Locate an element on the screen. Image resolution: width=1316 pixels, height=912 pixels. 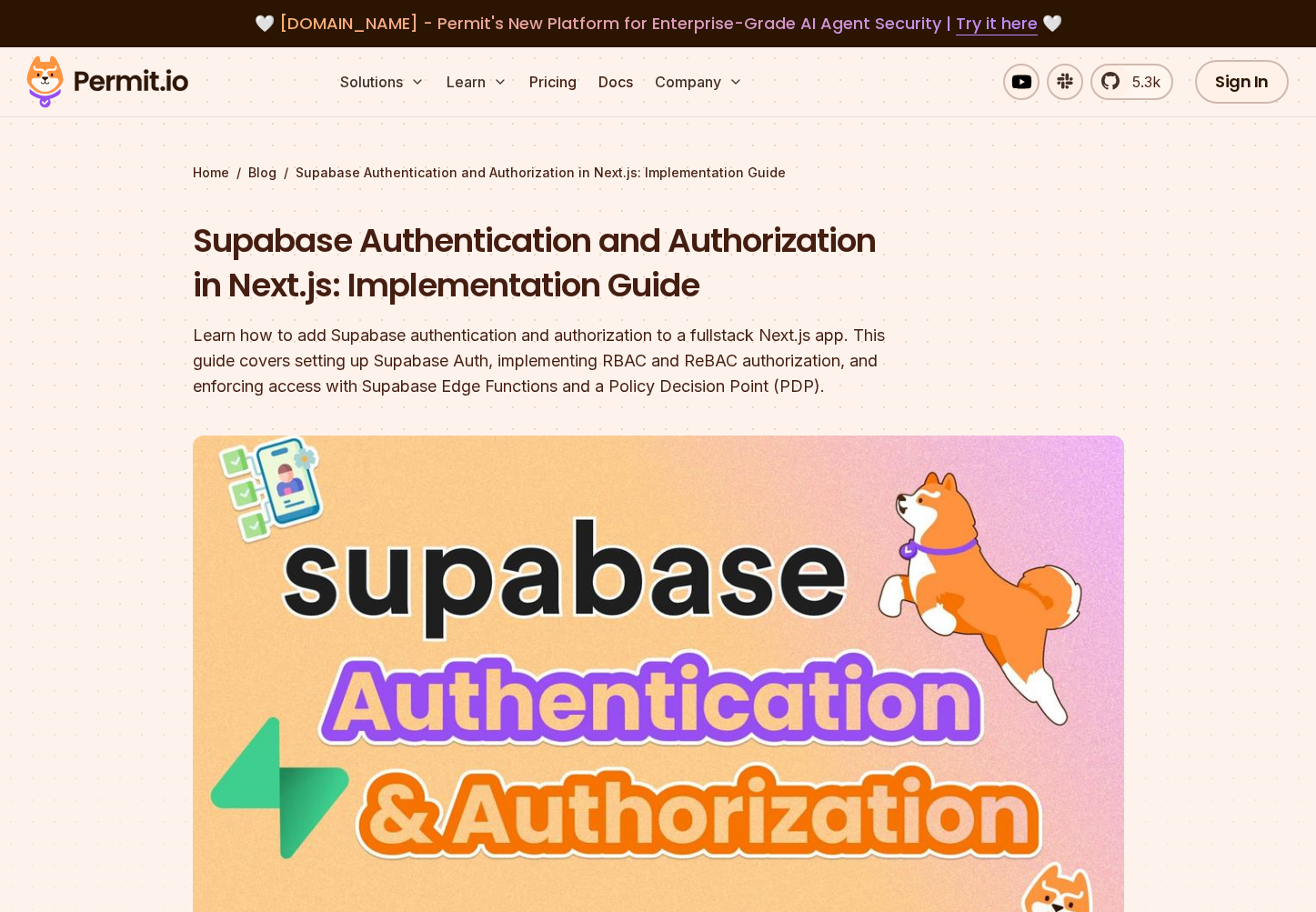
button: Company is located at coordinates (698, 82).